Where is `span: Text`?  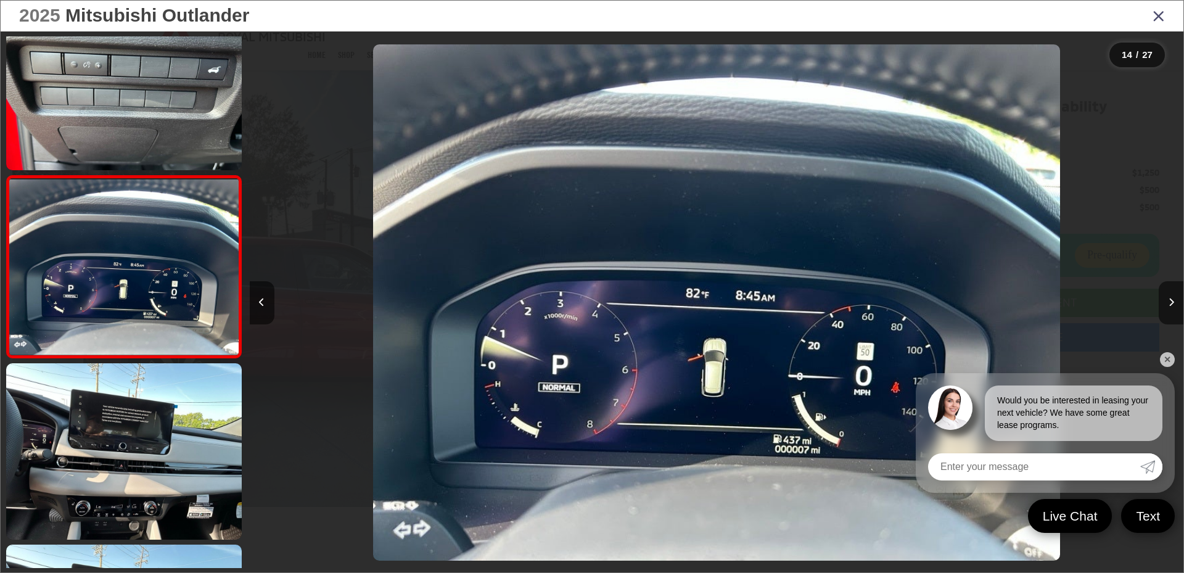 span: Text is located at coordinates (1148, 516).